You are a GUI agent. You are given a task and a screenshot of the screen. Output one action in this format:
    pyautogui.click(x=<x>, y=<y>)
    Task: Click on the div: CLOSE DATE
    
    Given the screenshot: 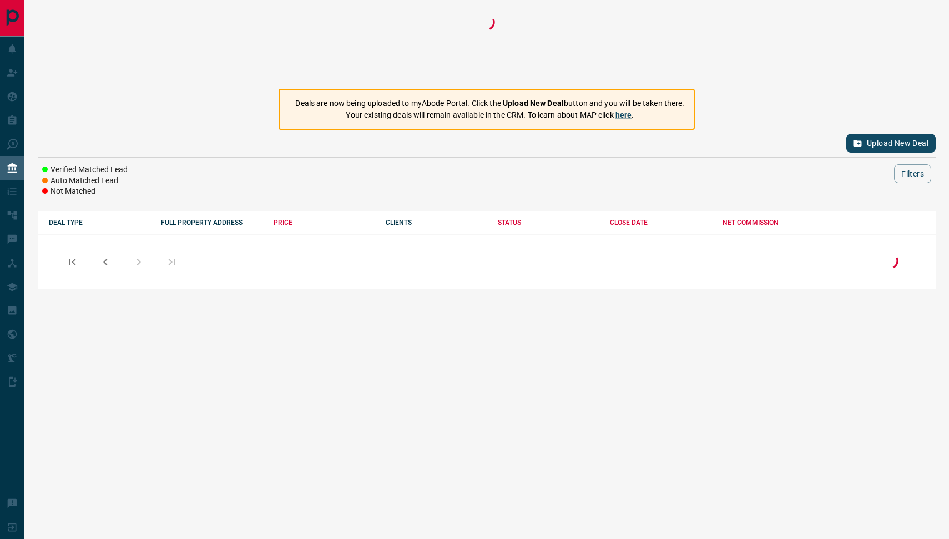 What is the action you would take?
    pyautogui.click(x=661, y=223)
    